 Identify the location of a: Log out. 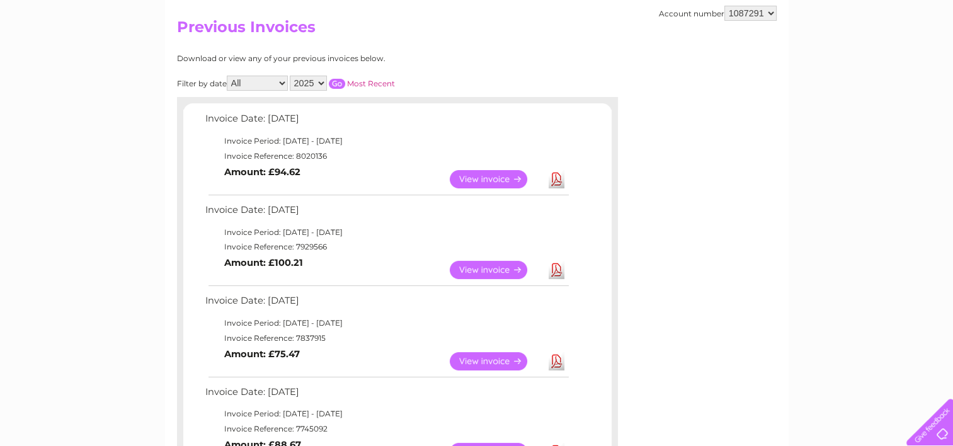
(926, 58).